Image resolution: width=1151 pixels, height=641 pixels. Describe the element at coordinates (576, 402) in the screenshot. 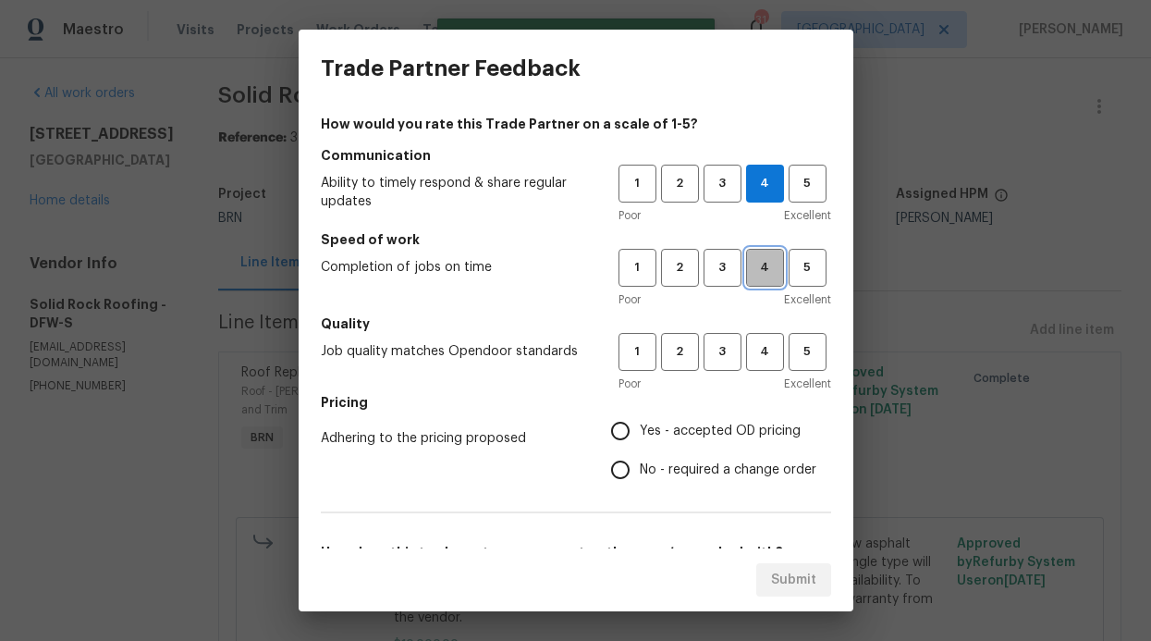

I see `h5: Pricing` at that location.